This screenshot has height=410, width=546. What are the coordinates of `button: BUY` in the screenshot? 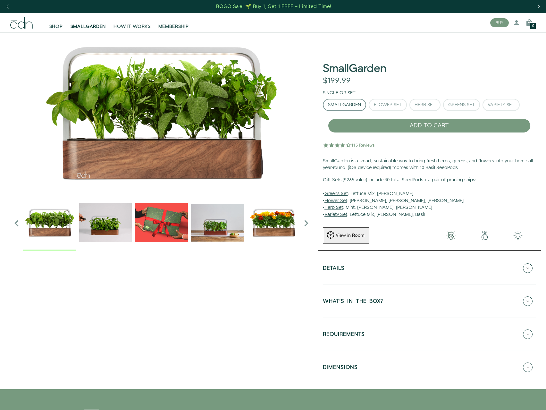 It's located at (500, 23).